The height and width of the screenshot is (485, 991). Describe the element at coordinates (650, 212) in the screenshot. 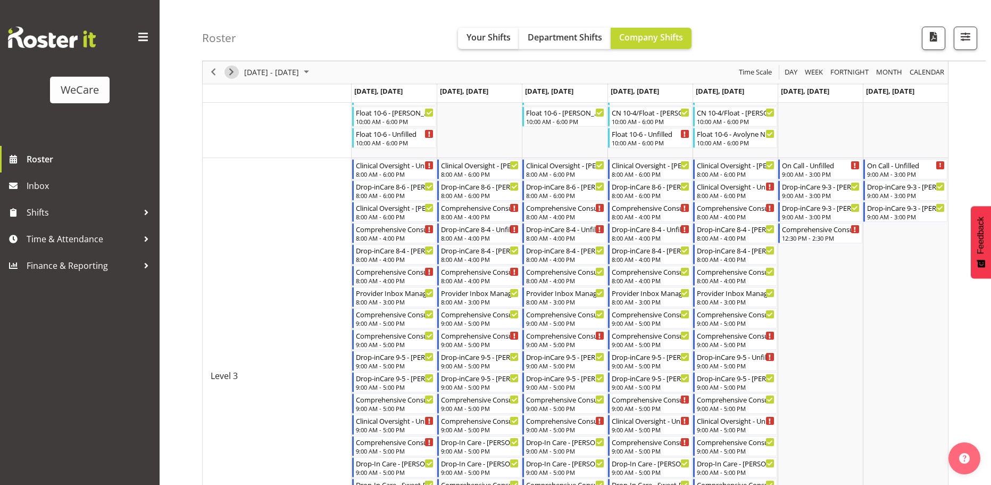

I see `div: Level 3"s event - Comprehensive Consult 8-4 - Unfilled Begin From Thursday, October 9, 2025 at 8:...` at that location.